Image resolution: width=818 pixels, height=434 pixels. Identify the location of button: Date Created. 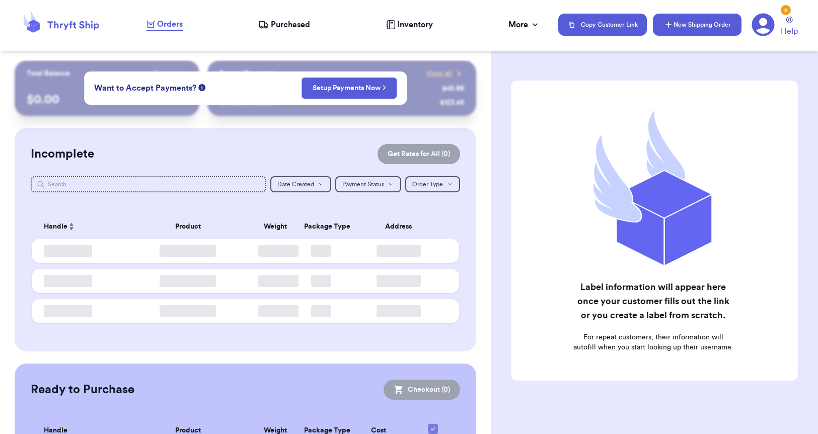
(300, 184).